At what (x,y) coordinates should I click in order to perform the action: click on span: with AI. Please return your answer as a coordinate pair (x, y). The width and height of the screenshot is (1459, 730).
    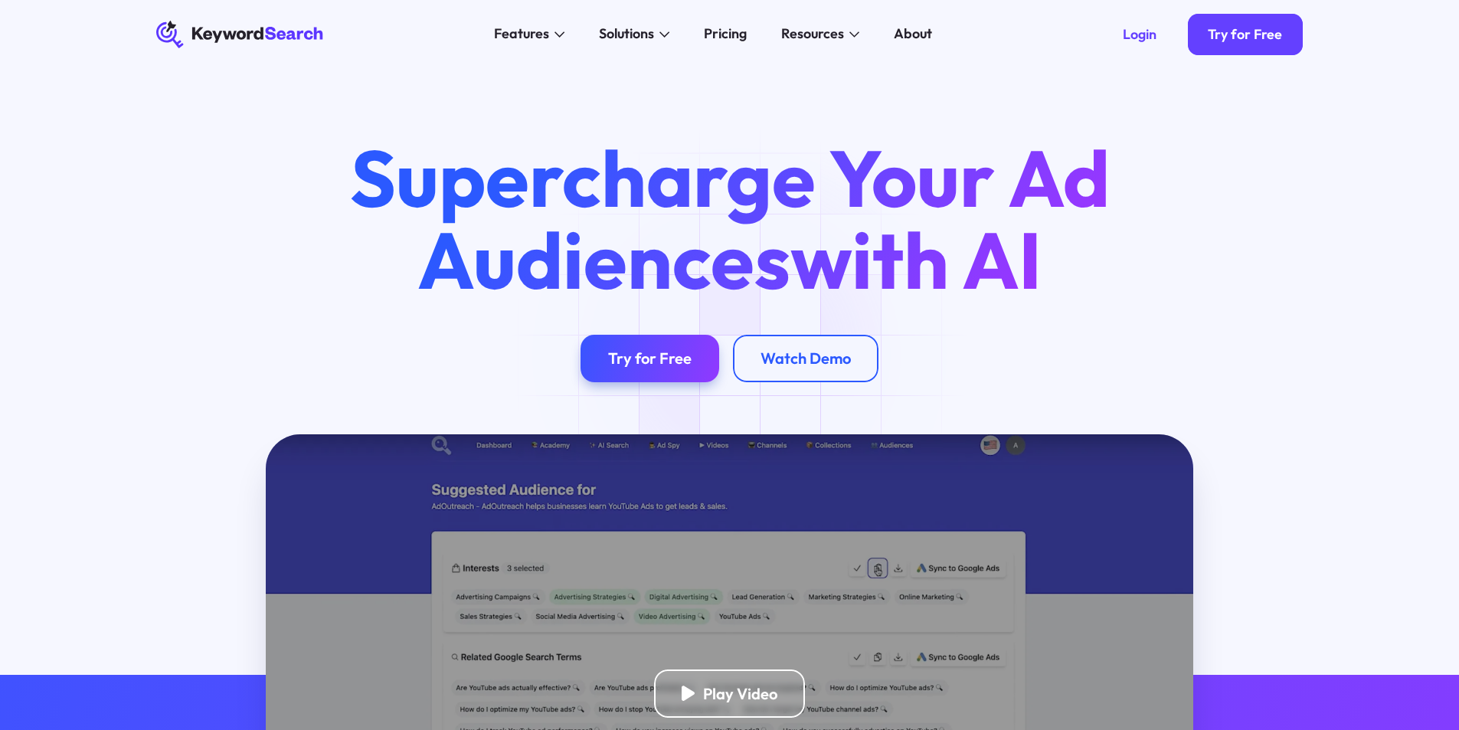
    Looking at the image, I should click on (916, 260).